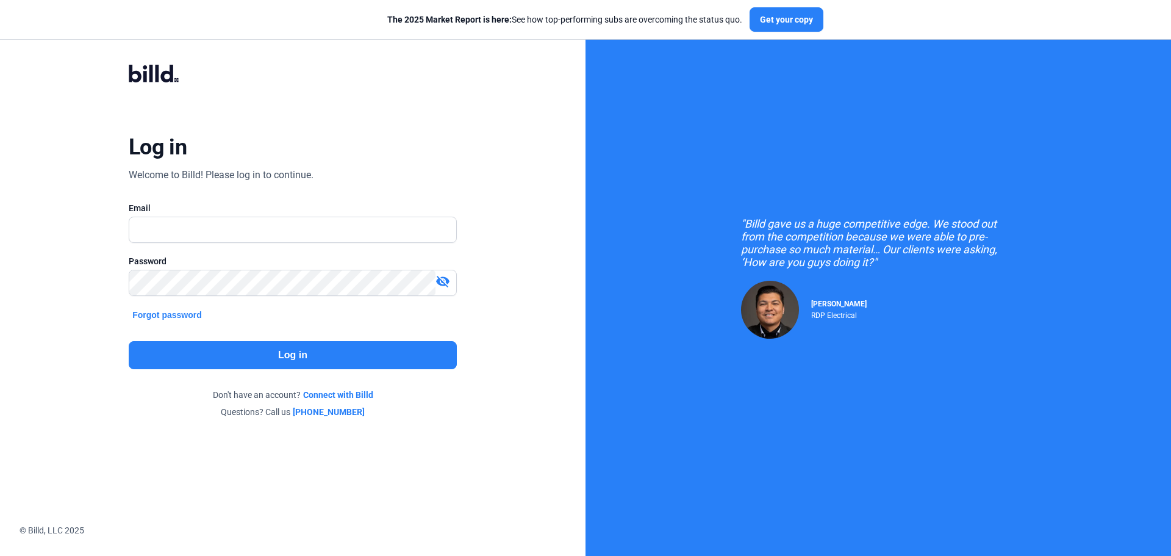 The height and width of the screenshot is (556, 1171). I want to click on div: "Billd gave us a huge competitive edge. We stood out from the competition because we were able to..., so click(878, 243).